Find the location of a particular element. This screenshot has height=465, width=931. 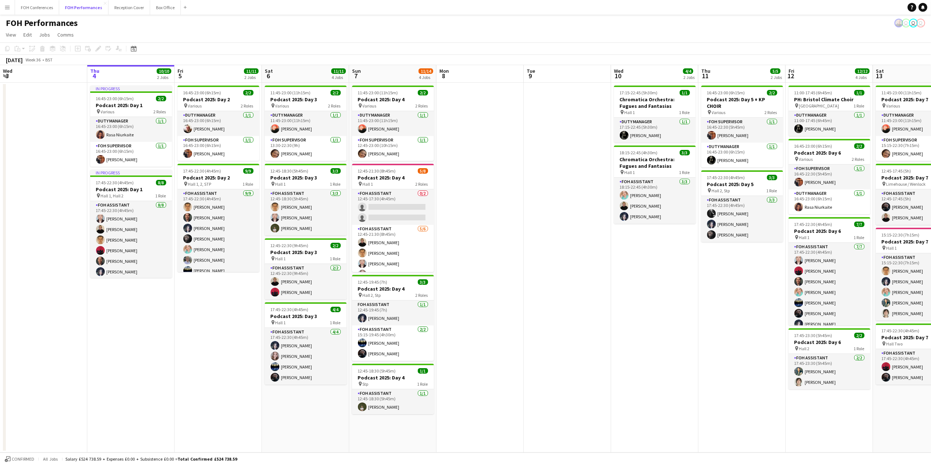

a: Edit is located at coordinates (27, 35).